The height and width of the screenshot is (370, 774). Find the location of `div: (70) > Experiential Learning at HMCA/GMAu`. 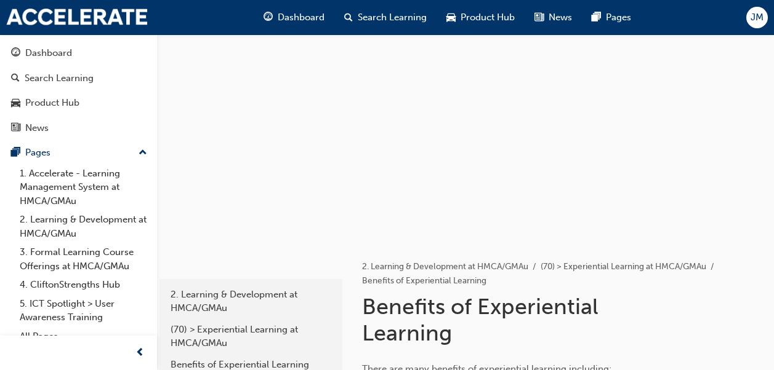

div: (70) > Experiential Learning at HMCA/GMAu is located at coordinates (250, 337).